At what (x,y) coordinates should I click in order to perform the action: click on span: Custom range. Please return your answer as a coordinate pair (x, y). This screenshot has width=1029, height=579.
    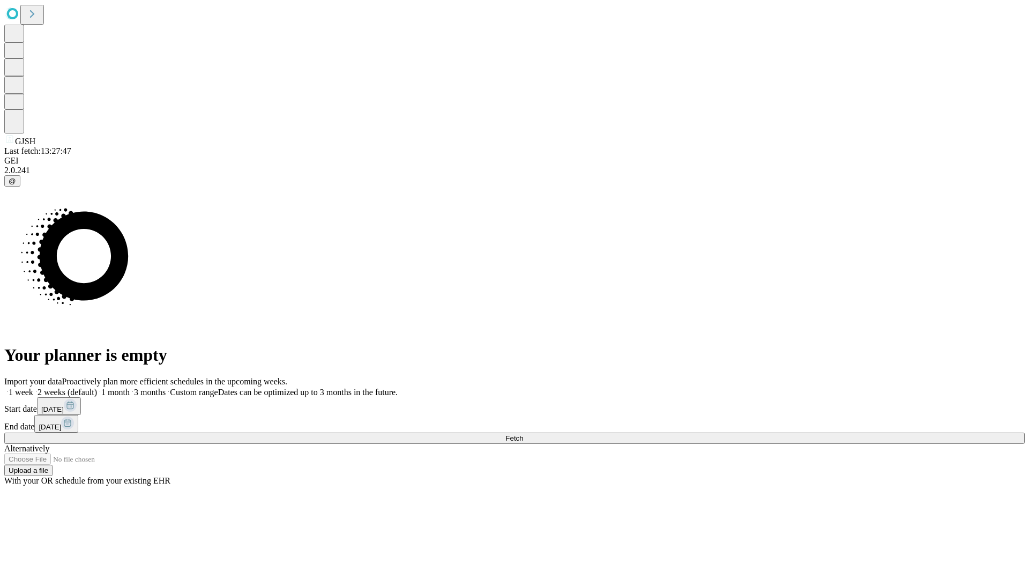
    Looking at the image, I should click on (193, 392).